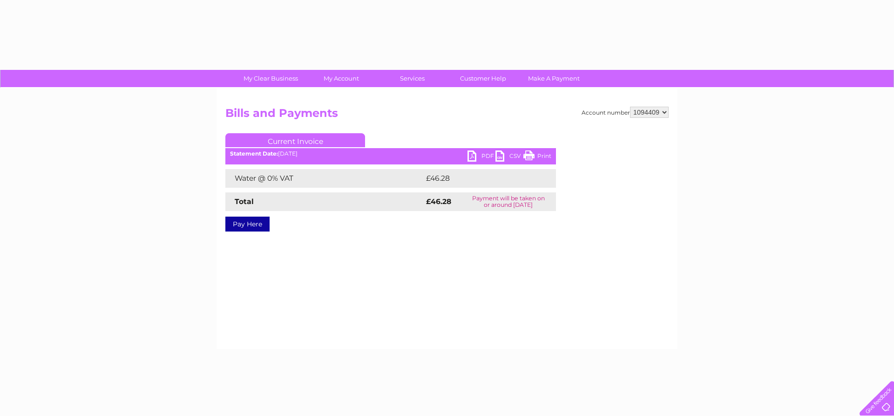 This screenshot has width=894, height=416. I want to click on a: Customer Help, so click(483, 78).